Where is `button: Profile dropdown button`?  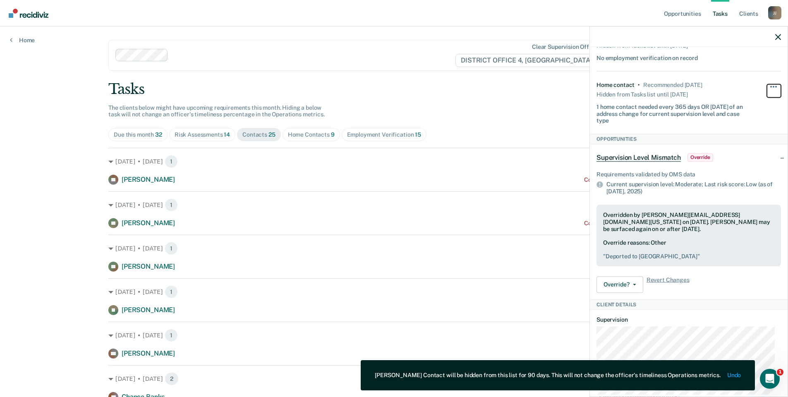
button: Profile dropdown button is located at coordinates (775, 13).